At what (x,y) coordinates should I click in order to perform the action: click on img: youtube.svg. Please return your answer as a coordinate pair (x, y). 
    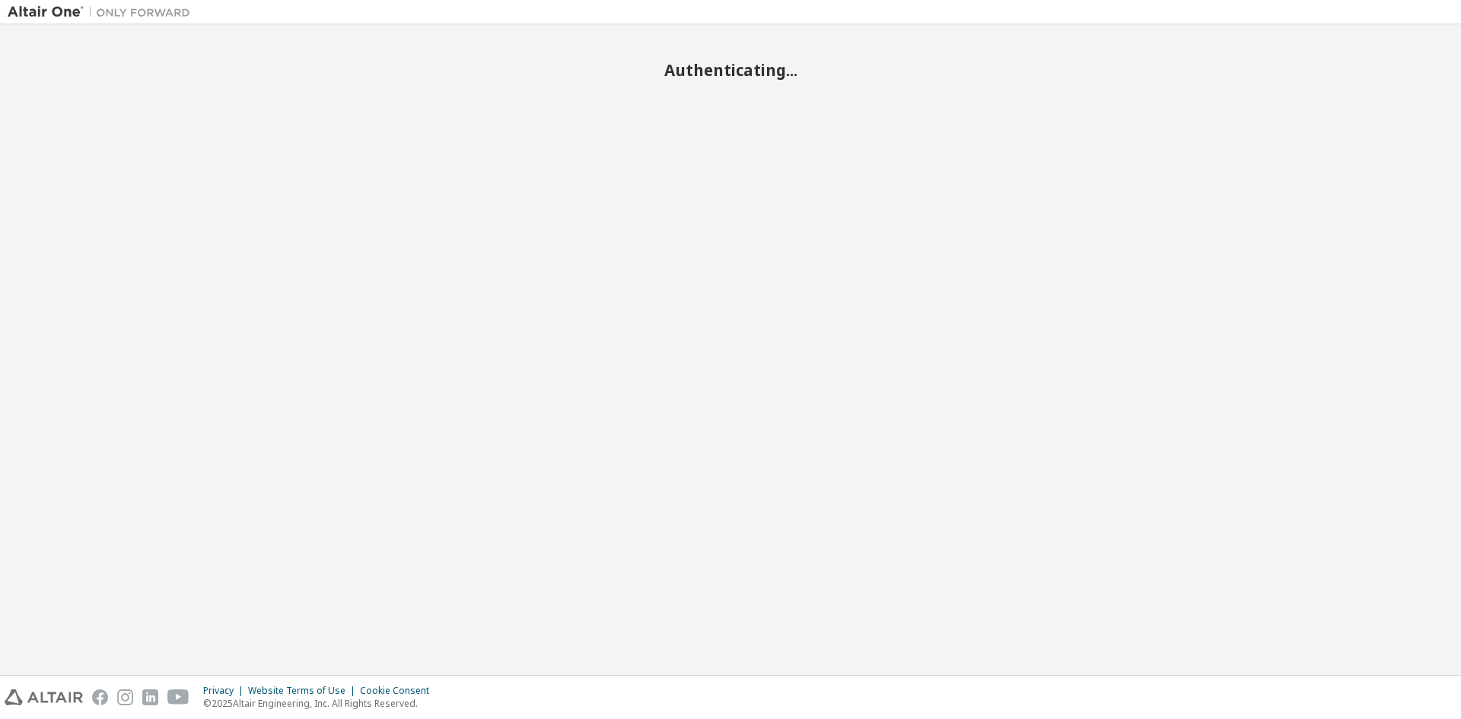
    Looking at the image, I should click on (178, 697).